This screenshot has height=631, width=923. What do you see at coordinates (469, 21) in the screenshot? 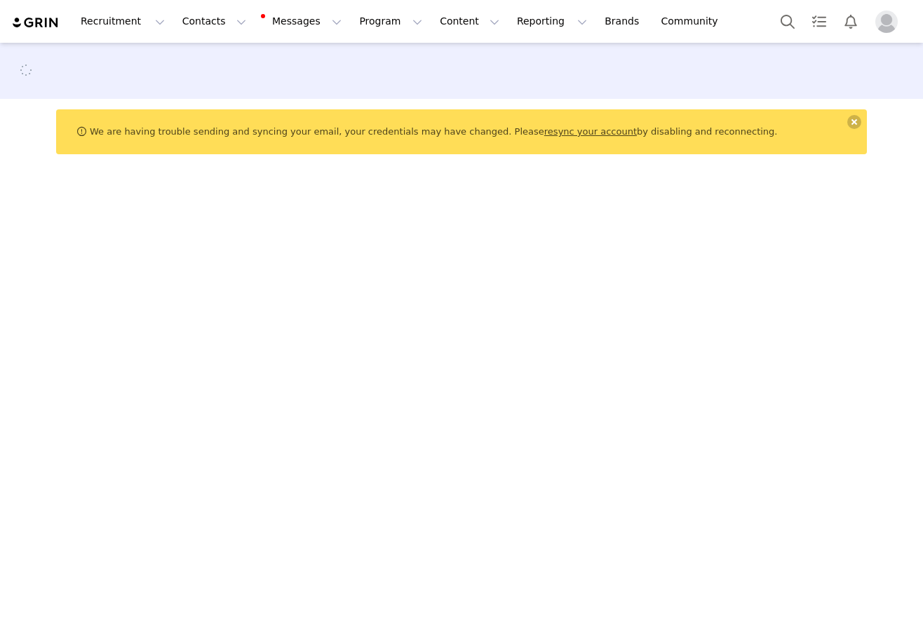
I see `button: Content` at bounding box center [469, 21].